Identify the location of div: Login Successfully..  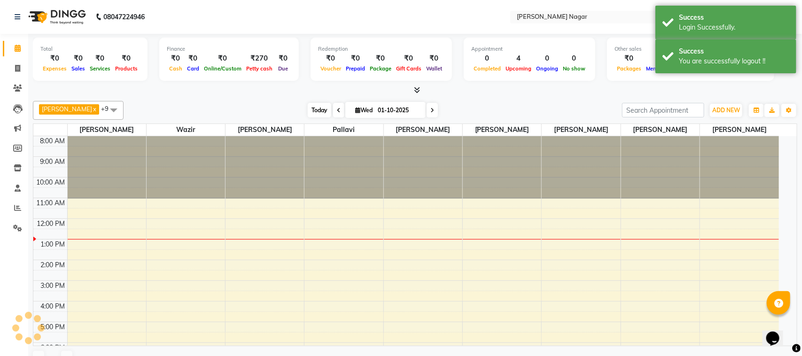
(734, 27).